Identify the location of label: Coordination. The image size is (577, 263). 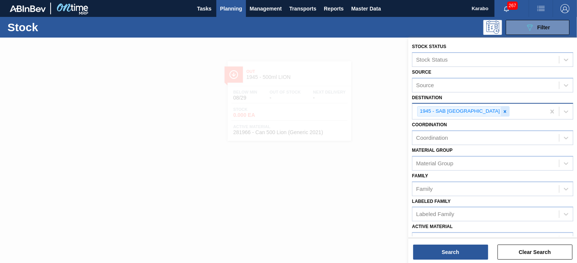
(430, 125).